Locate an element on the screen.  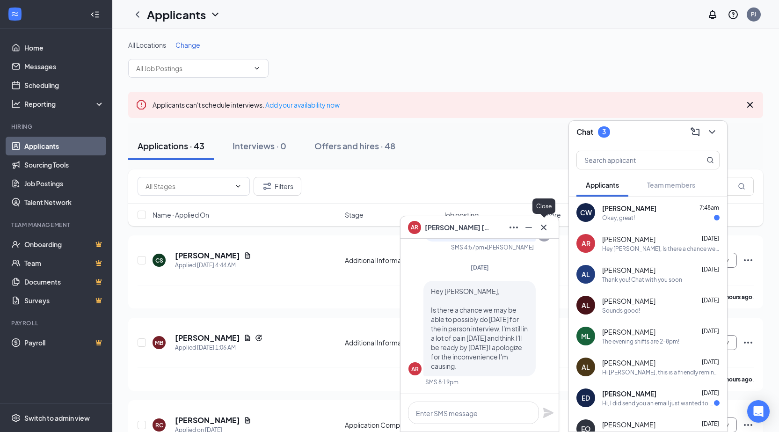
div: AR is located at coordinates (586, 243).